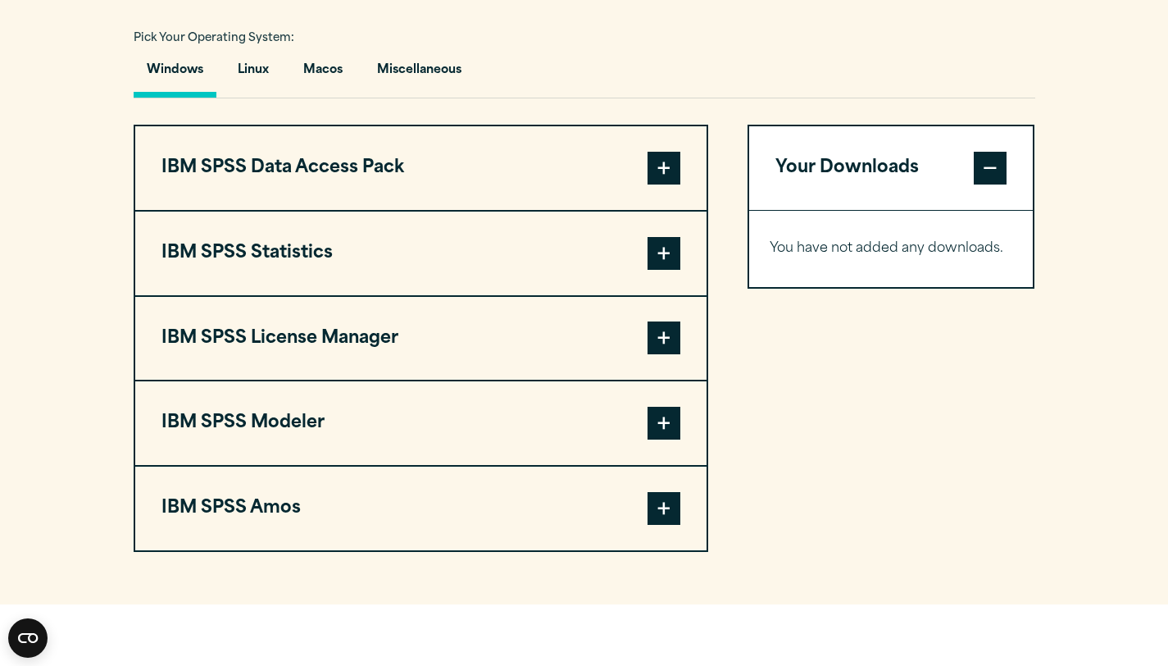  What do you see at coordinates (419, 74) in the screenshot?
I see `button: Miscellaneous` at bounding box center [419, 74].